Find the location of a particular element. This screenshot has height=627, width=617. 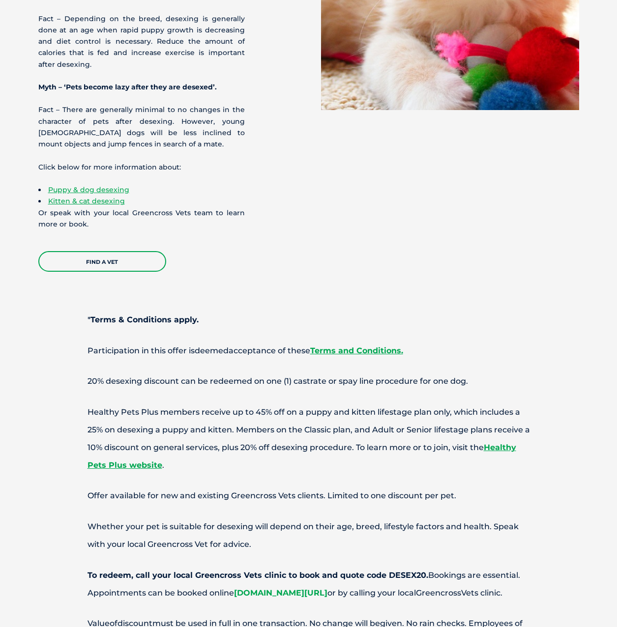

span: deemed is located at coordinates (211, 350).